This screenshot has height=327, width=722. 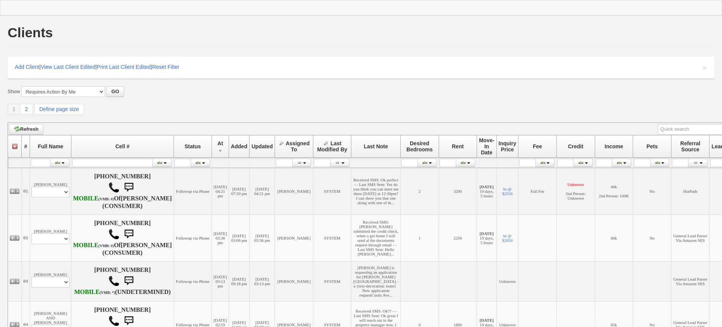 What do you see at coordinates (458, 238) in the screenshot?
I see `td: 2250` at bounding box center [458, 238].